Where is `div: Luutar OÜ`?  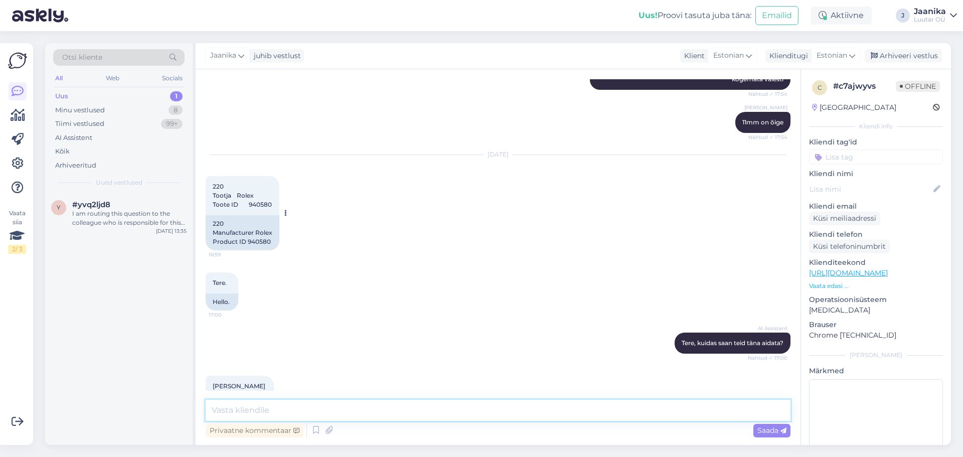
div: Luutar OÜ is located at coordinates (930, 20).